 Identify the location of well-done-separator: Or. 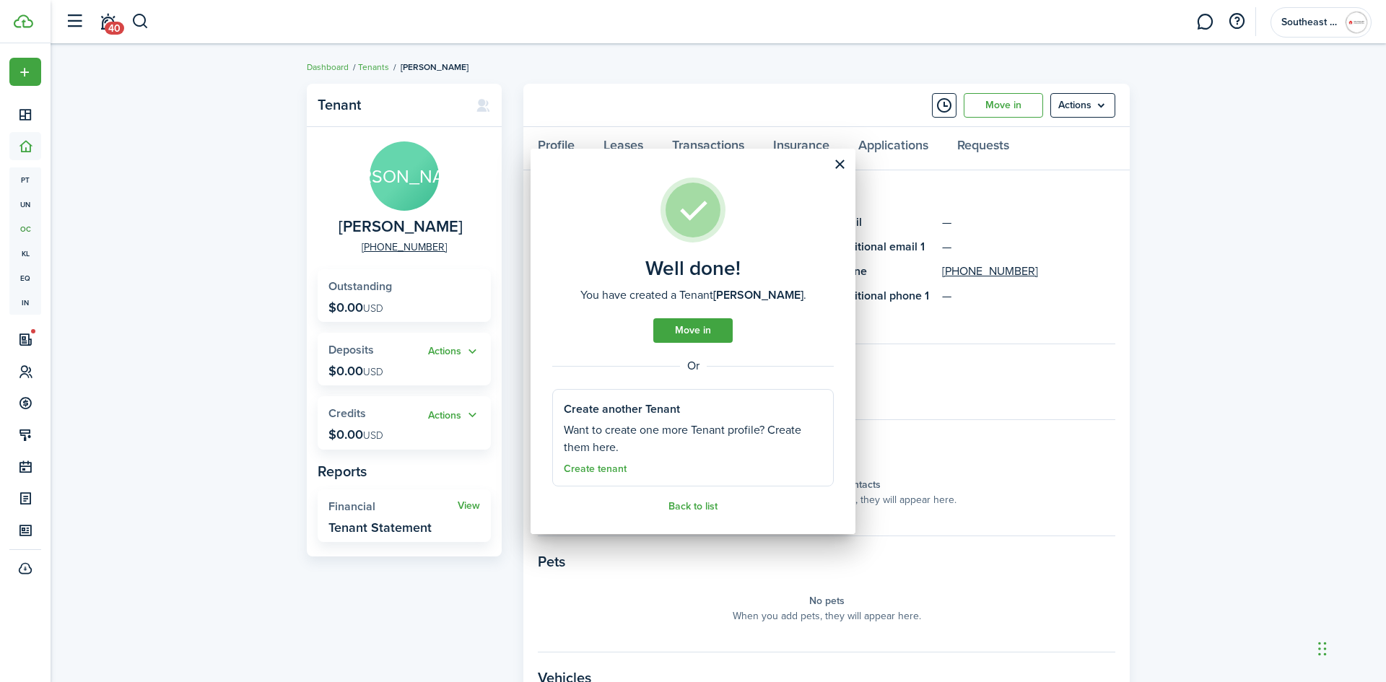
(693, 366).